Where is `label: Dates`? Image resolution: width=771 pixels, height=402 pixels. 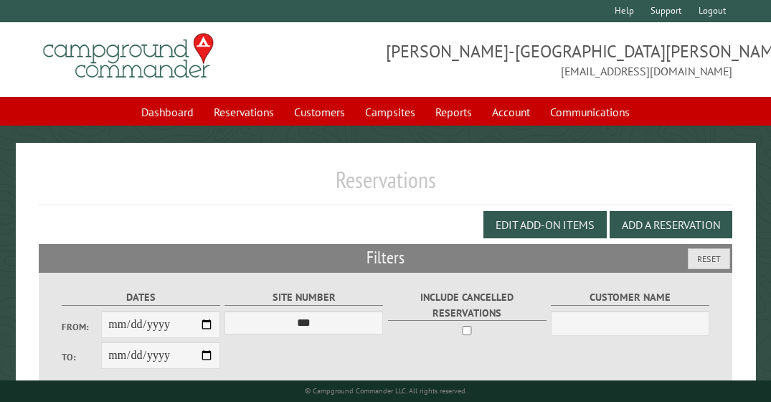
label: Dates is located at coordinates (141, 297).